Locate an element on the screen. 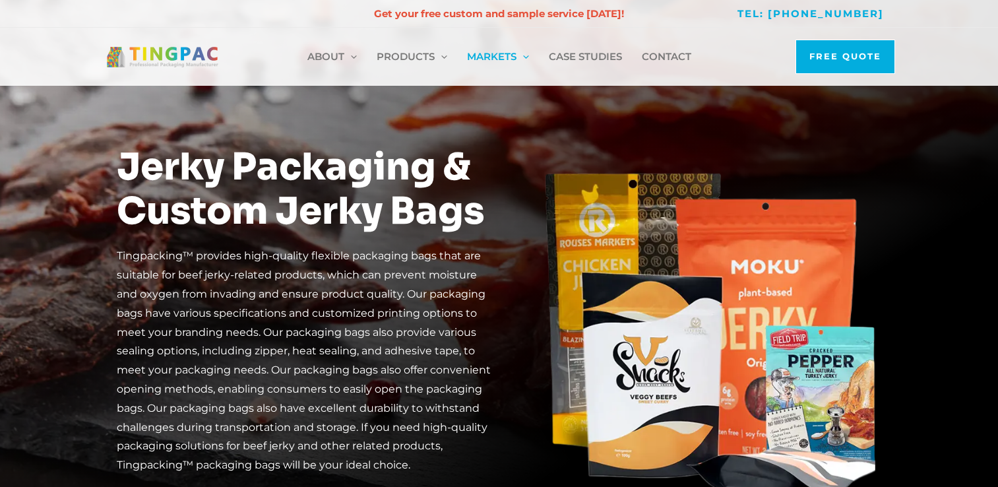  a: Products菜单切换Menu Toggle is located at coordinates (412, 57).